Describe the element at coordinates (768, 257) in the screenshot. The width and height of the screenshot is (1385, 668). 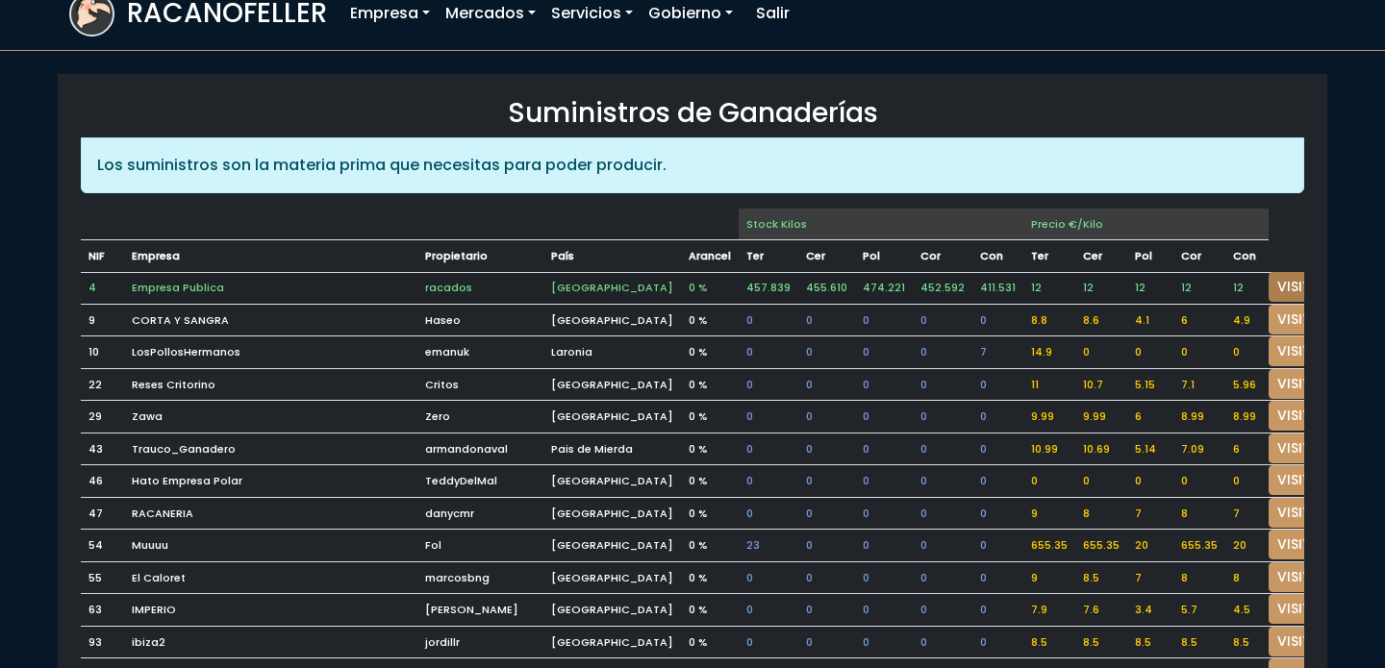
I see `td: TERNERA` at that location.